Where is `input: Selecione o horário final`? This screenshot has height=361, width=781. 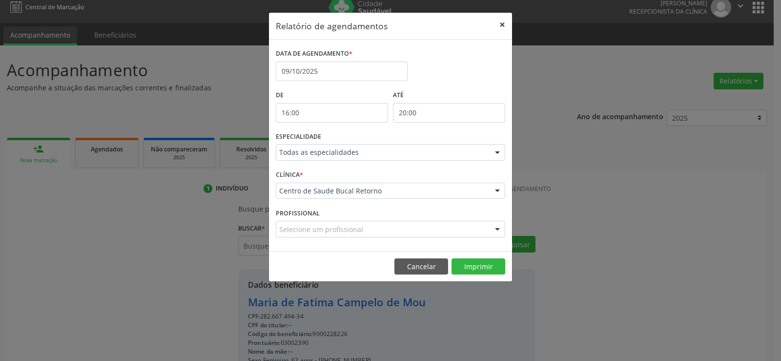 input: Selecione o horário final is located at coordinates (449, 113).